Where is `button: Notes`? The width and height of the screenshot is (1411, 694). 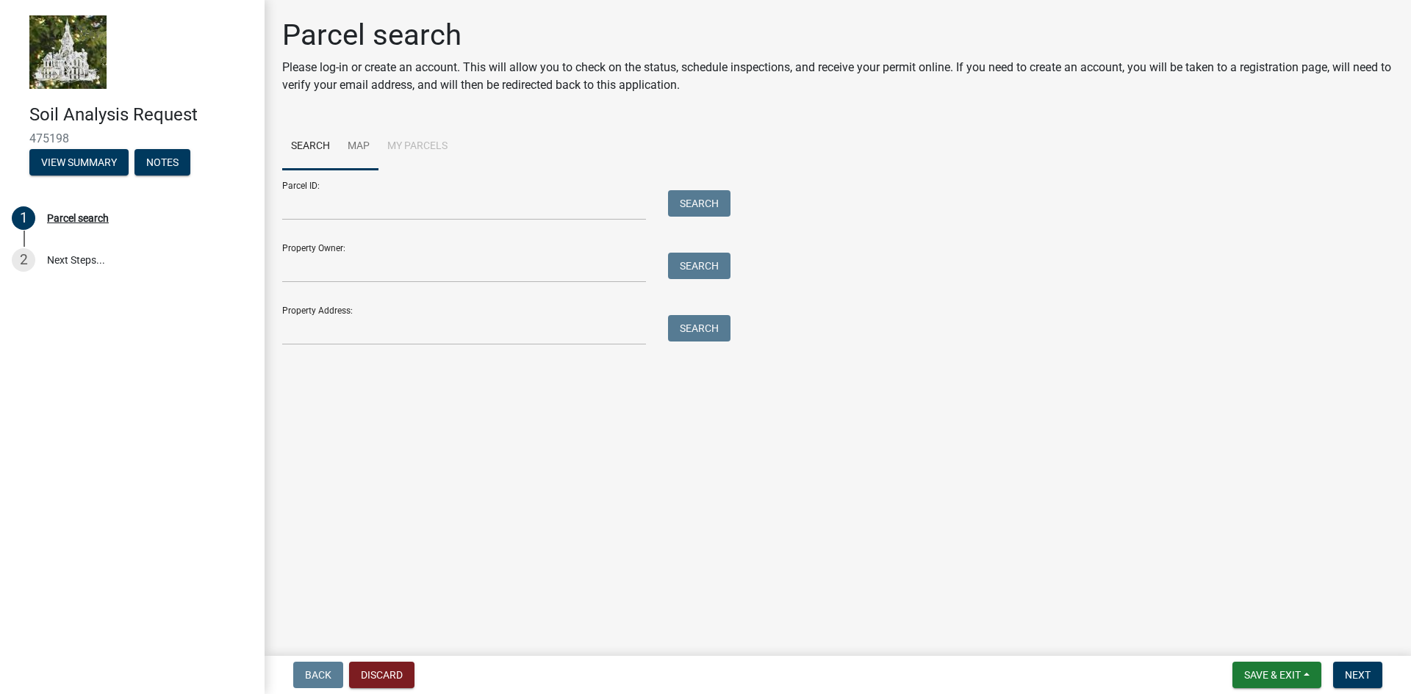 button: Notes is located at coordinates (162, 162).